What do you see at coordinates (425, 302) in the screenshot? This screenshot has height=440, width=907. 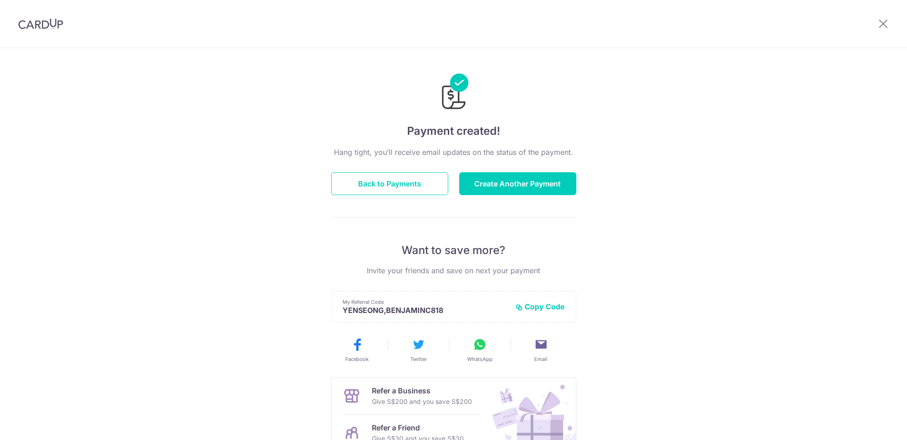 I see `p: My Referral Code` at bounding box center [425, 302].